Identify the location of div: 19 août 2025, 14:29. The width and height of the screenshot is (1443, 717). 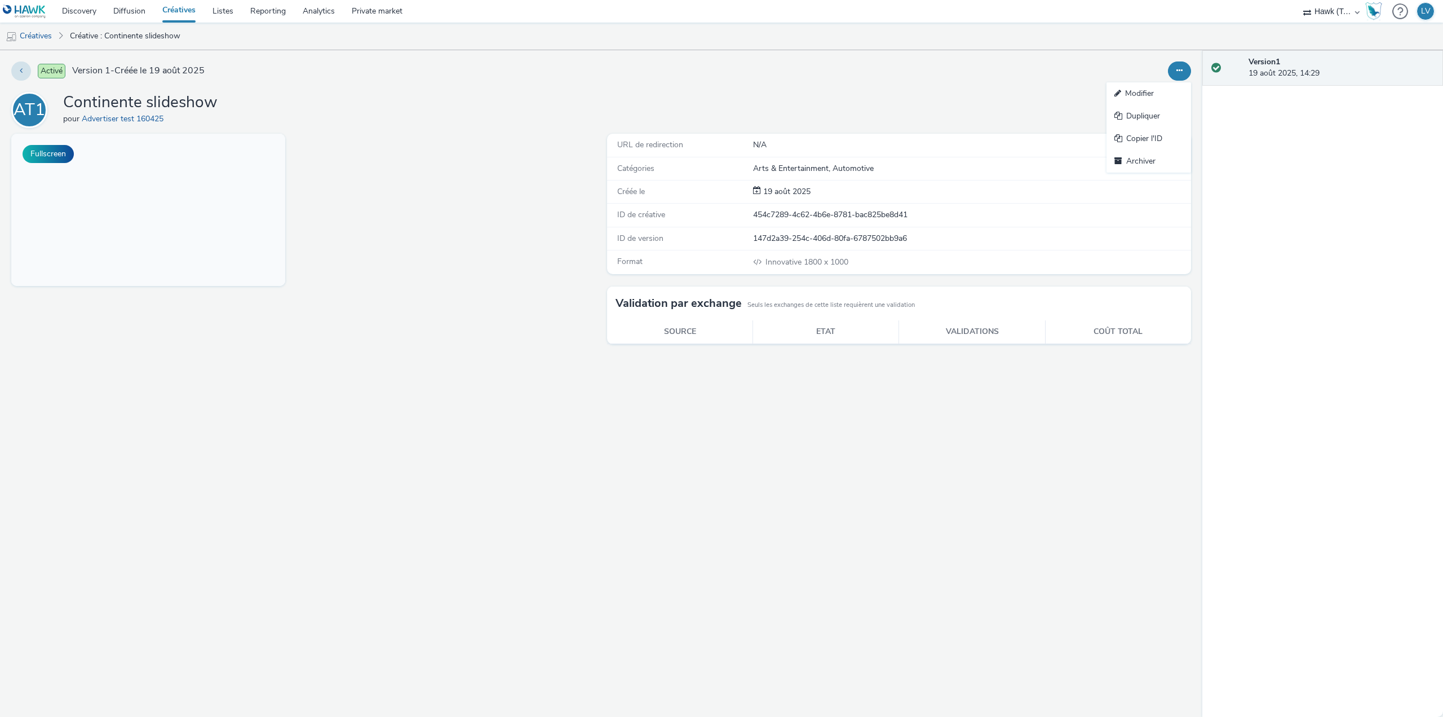
(1341, 68).